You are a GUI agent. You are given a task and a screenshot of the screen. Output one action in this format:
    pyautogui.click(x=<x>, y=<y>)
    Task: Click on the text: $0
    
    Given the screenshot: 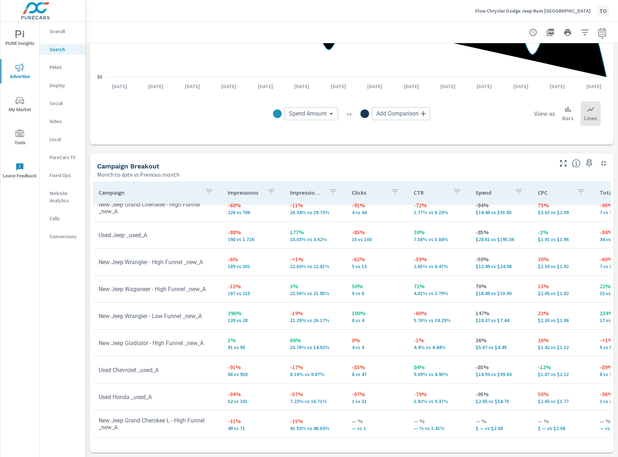 What is the action you would take?
    pyautogui.click(x=100, y=77)
    